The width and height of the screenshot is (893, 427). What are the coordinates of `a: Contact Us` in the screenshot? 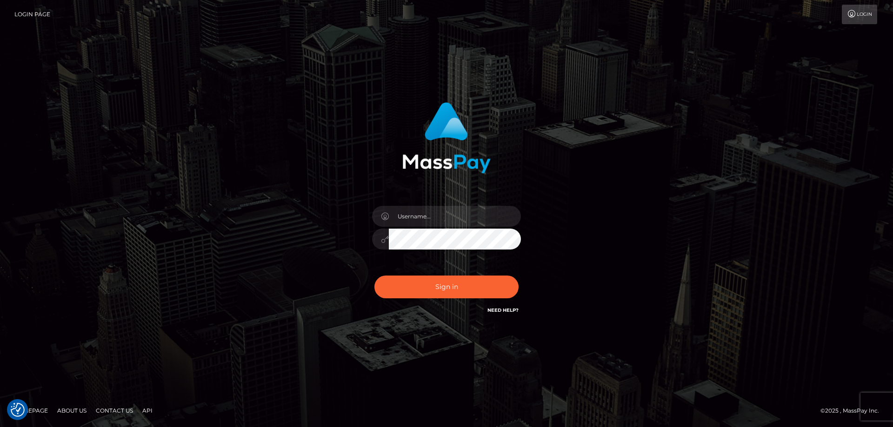 It's located at (114, 411).